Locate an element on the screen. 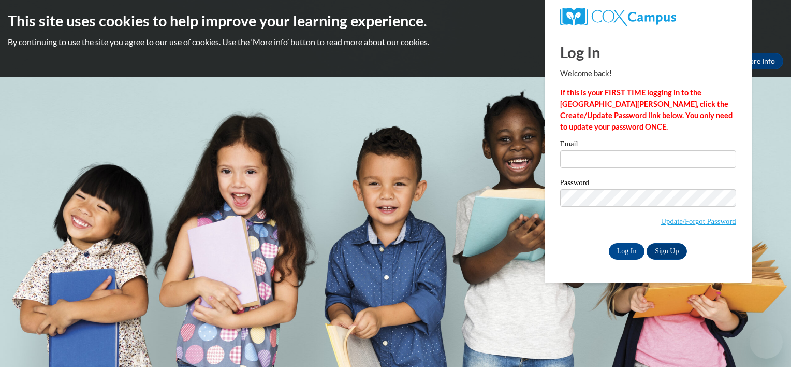 This screenshot has height=367, width=791. label: Password is located at coordinates (648, 184).